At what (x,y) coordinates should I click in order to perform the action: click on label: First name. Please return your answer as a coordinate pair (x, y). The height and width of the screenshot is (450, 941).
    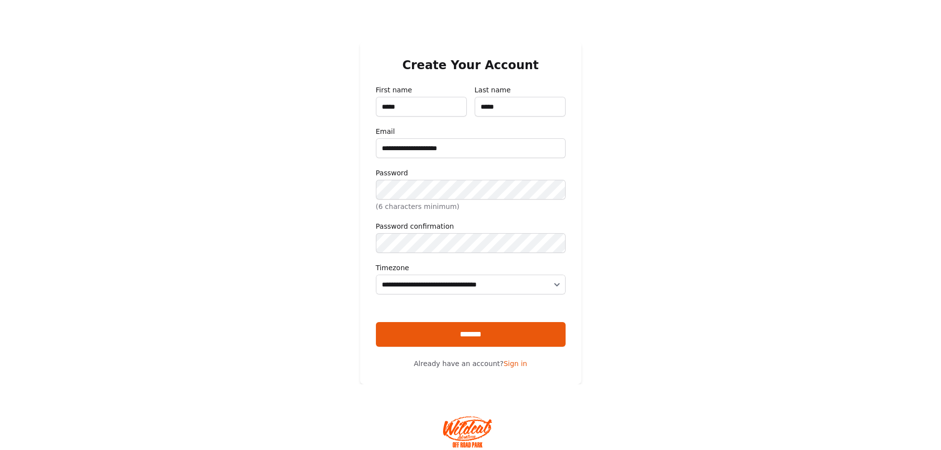
    Looking at the image, I should click on (421, 90).